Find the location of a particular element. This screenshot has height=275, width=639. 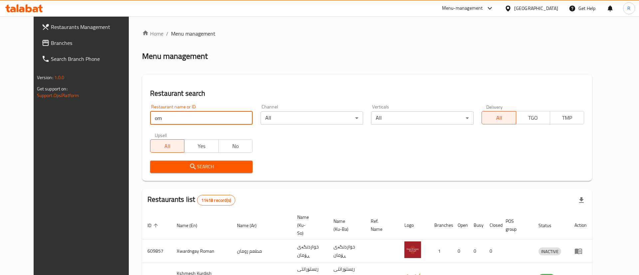

span: TMP is located at coordinates (567, 118).